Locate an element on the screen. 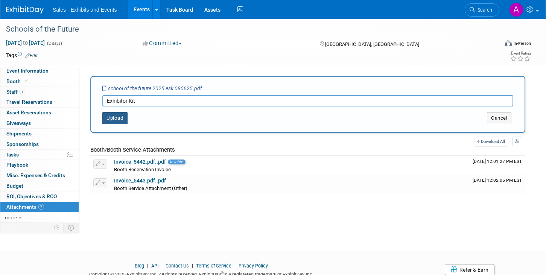 The width and height of the screenshot is (546, 275). i: Booth reservation complete is located at coordinates (26, 81).